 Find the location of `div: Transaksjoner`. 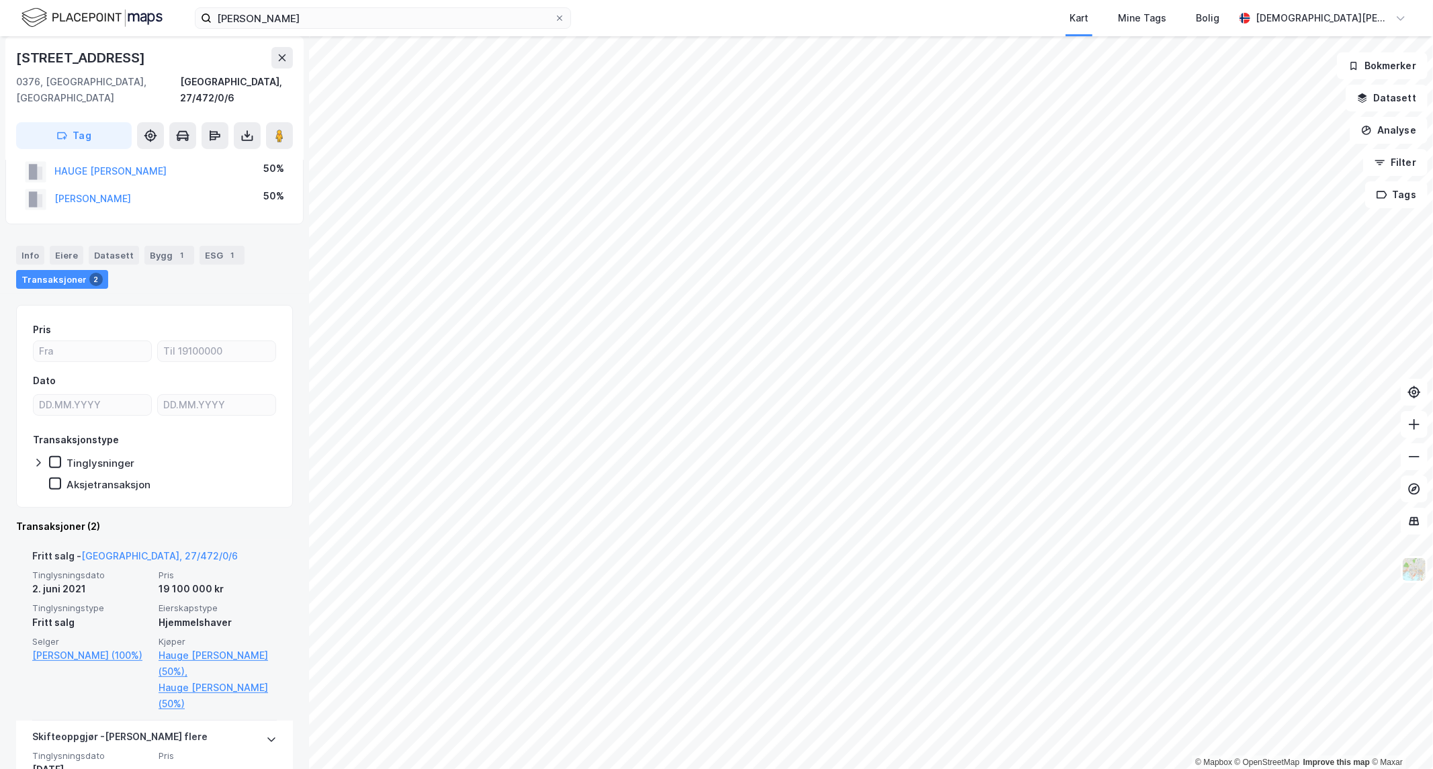

div: Transaksjoner is located at coordinates (62, 279).